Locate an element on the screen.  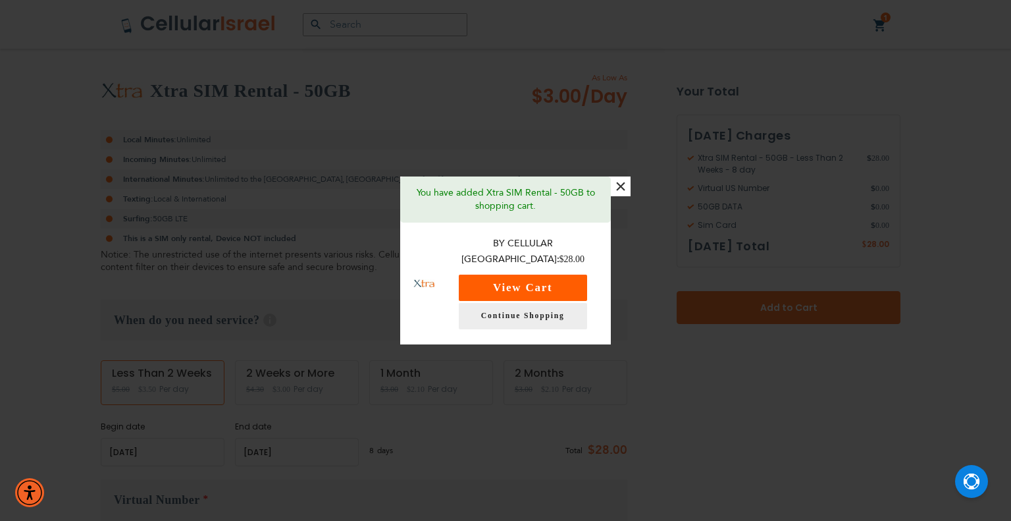
p: You have added Xtra SIM Rental - 50GB to shopping cart. is located at coordinates (506, 199).